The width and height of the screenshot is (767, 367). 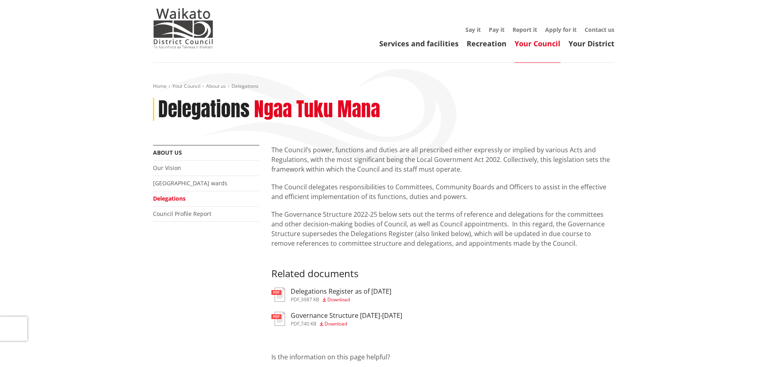 What do you see at coordinates (443, 268) in the screenshot?
I see `h3: Related documents` at bounding box center [443, 268].